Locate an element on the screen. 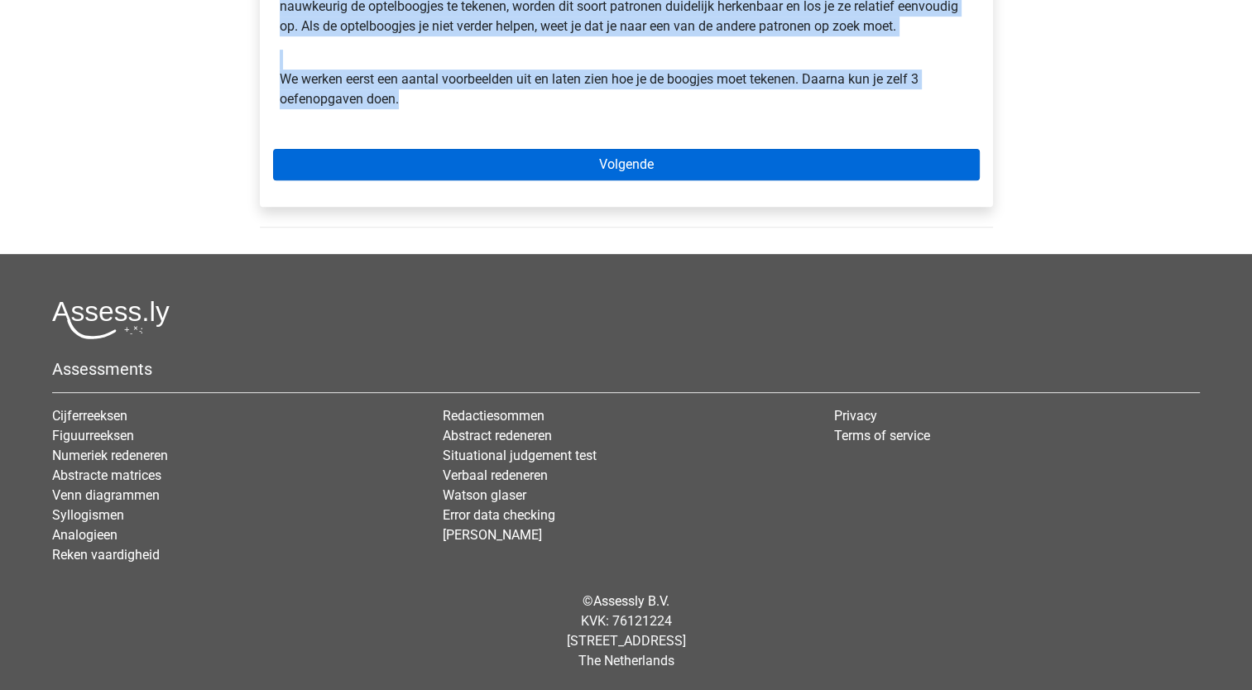 This screenshot has width=1252, height=690. a: Assessly B.V. is located at coordinates (632, 601).